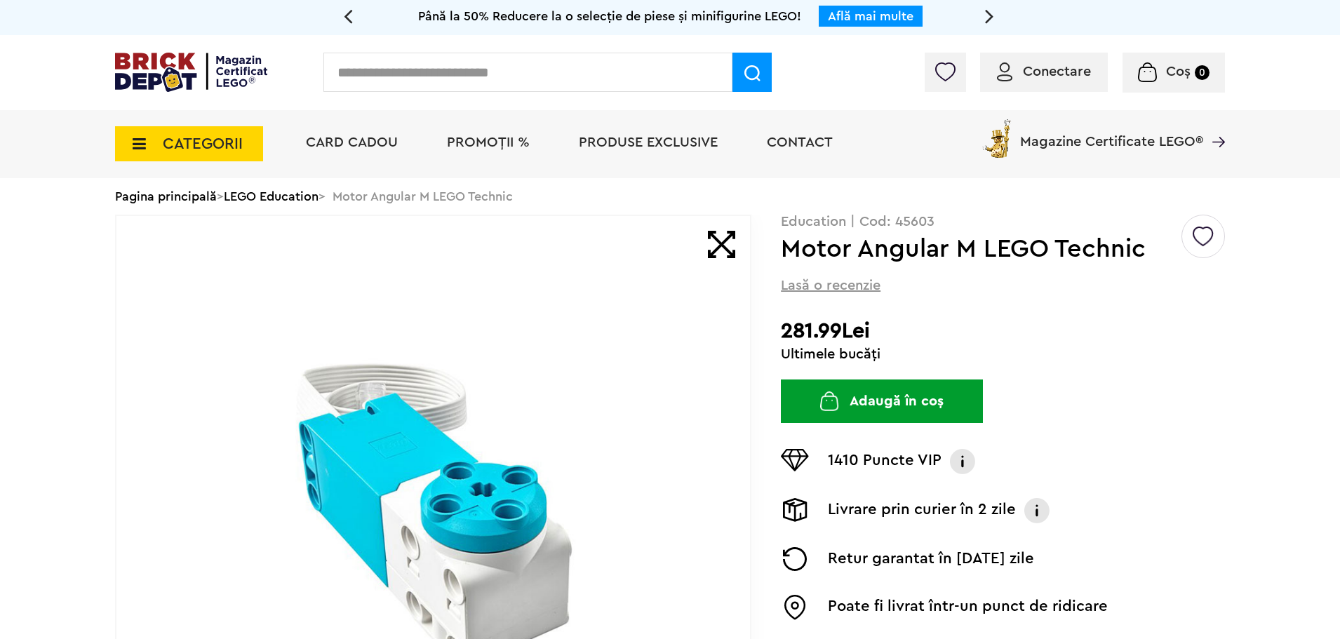 The image size is (1340, 639). What do you see at coordinates (1214, 124) in the screenshot?
I see `a: Magazine Certificate LEGO®` at bounding box center [1214, 124].